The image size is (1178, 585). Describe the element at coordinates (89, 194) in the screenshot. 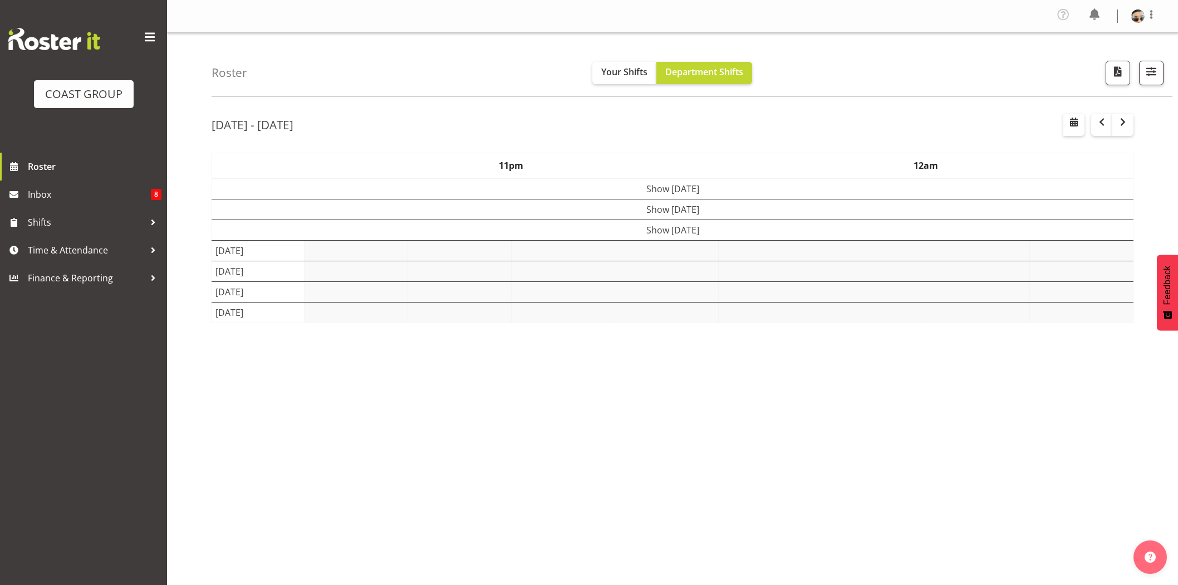

I see `span: Inbox` at that location.